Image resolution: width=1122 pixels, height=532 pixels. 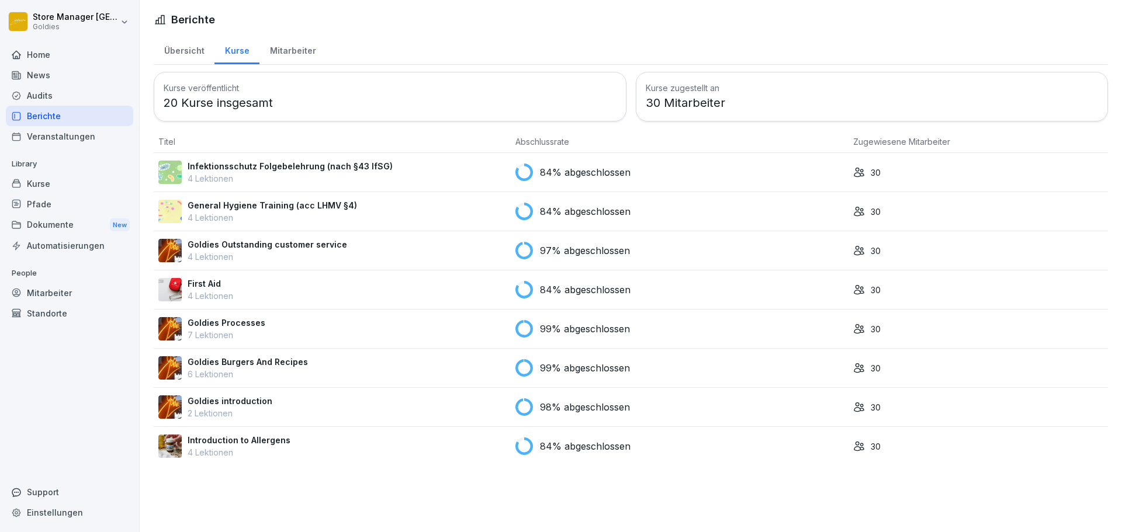 What do you see at coordinates (70, 116) in the screenshot?
I see `div: Berichte` at bounding box center [70, 116].